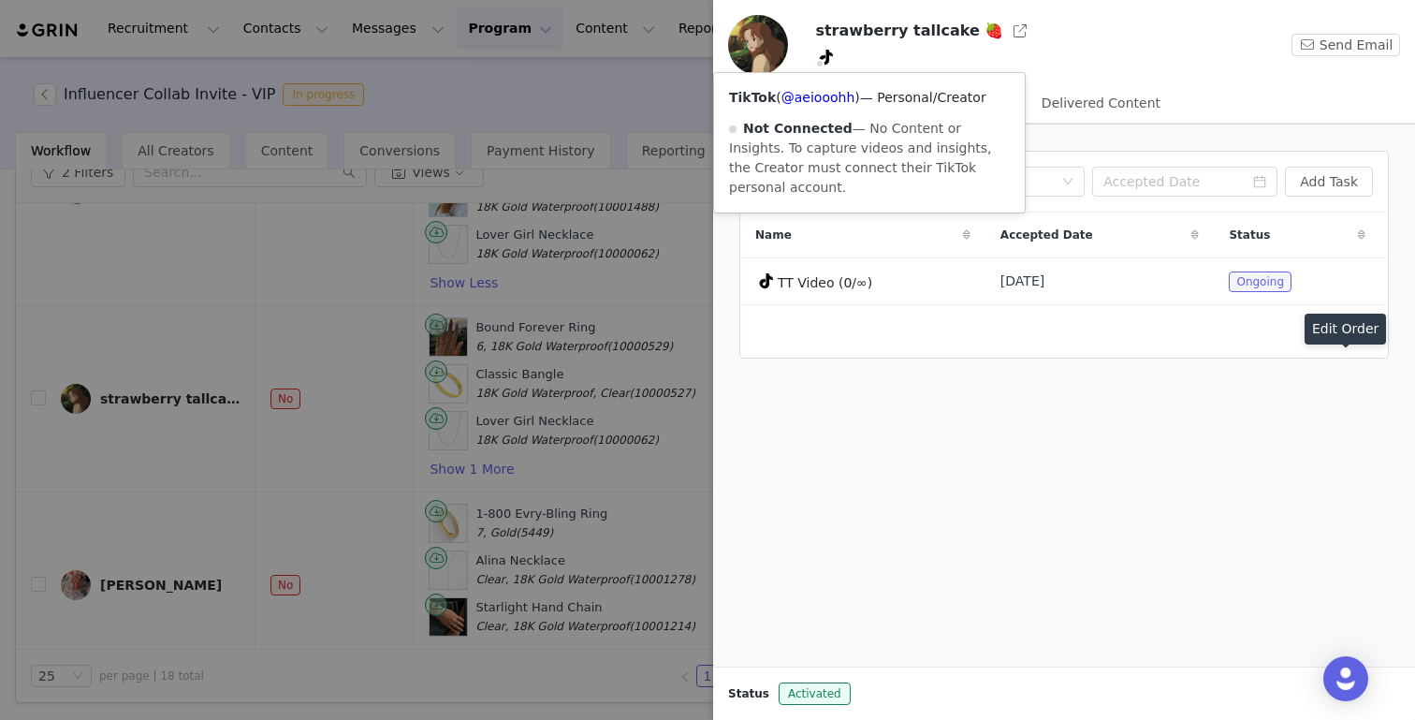 This screenshot has height=720, width=1415. What do you see at coordinates (1100, 103) in the screenshot?
I see `div: Delivered Content` at bounding box center [1100, 103].